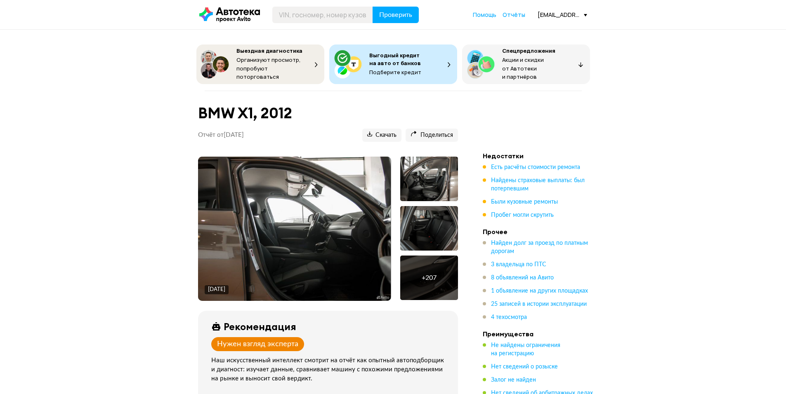  What do you see at coordinates (509, 318) in the screenshot?
I see `span: 4 техосмотра` at bounding box center [509, 318].